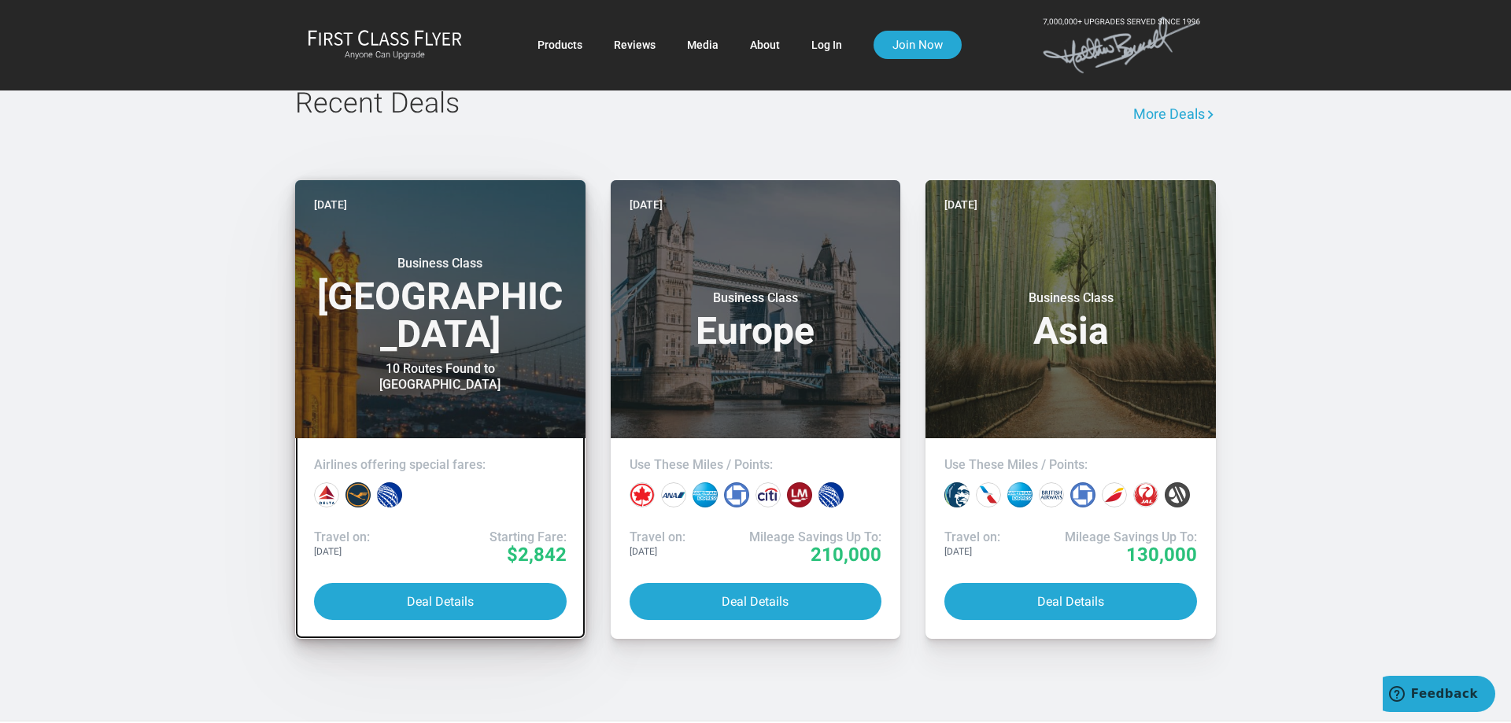 This screenshot has width=1511, height=723. Describe the element at coordinates (1146, 495) in the screenshot. I see `div: Japan miles` at that location.